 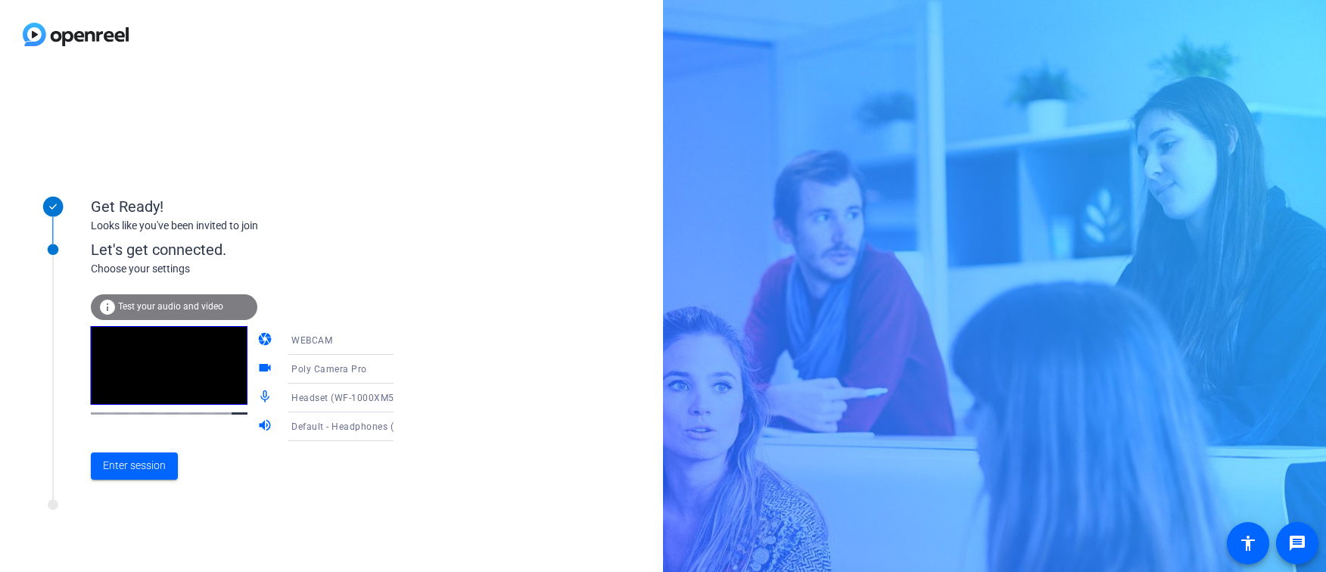 What do you see at coordinates (257, 269) in the screenshot?
I see `div: Choose your settings` at bounding box center [257, 269].